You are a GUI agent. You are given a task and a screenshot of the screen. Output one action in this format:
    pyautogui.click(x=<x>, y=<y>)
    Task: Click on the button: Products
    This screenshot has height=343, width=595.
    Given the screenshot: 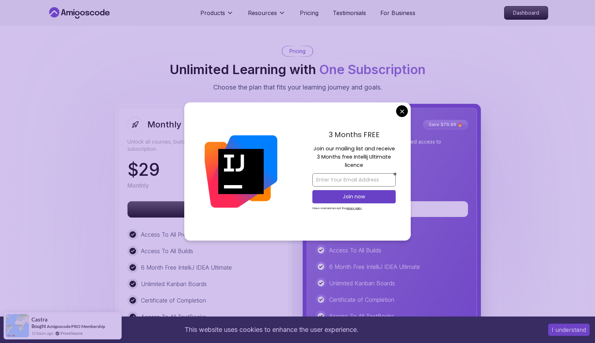 What is the action you would take?
    pyautogui.click(x=217, y=16)
    